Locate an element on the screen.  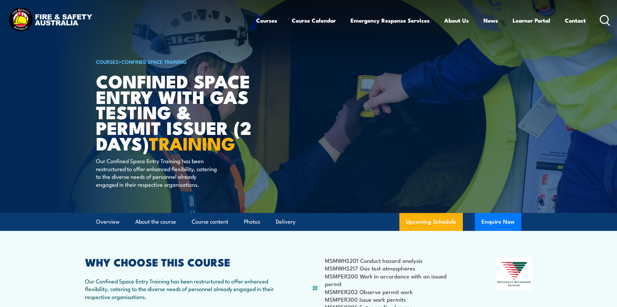
li: MSMWHS217 Gas test atmospheres is located at coordinates (394, 268).